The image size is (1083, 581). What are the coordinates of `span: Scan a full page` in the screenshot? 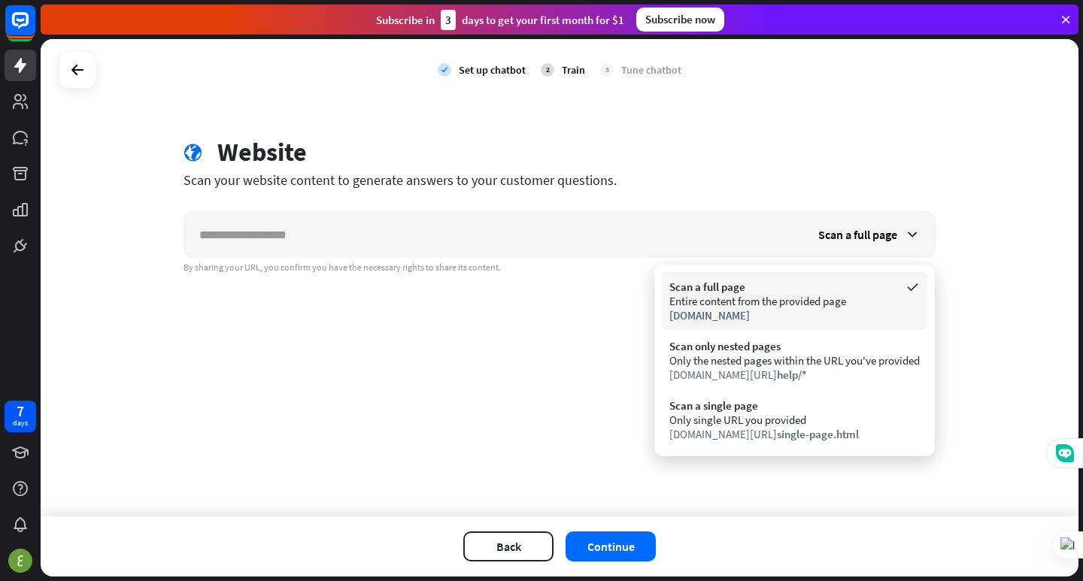 It's located at (857, 235).